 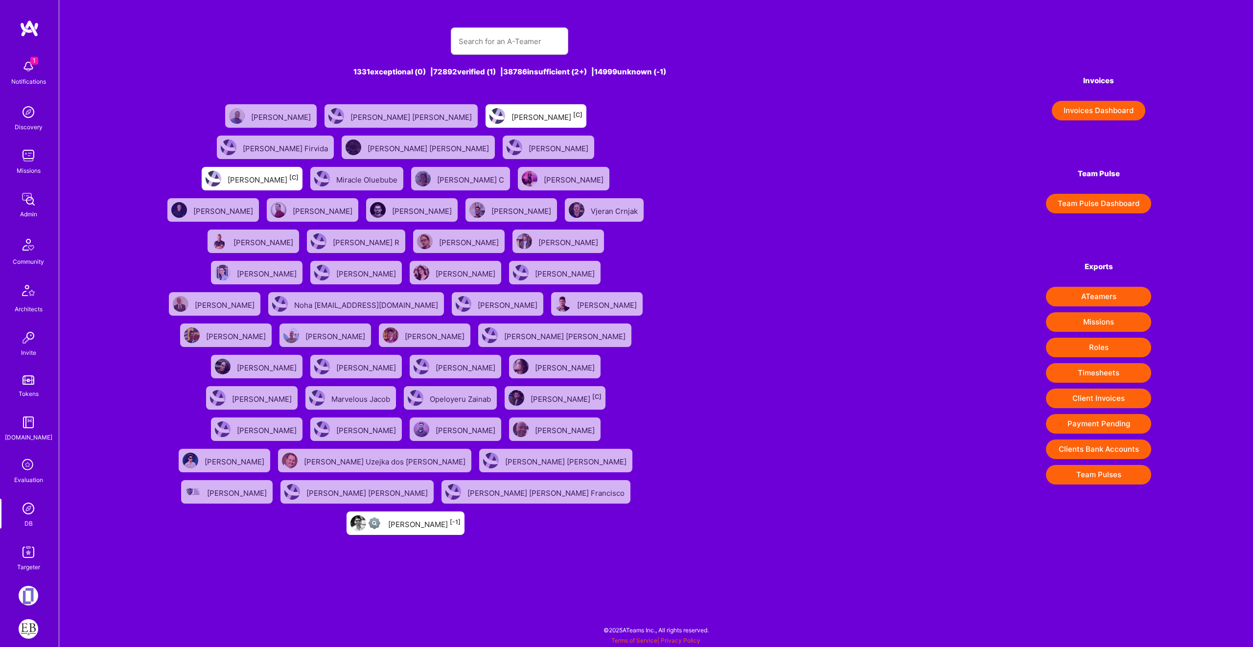 I want to click on button: Team Pulses, so click(x=1098, y=475).